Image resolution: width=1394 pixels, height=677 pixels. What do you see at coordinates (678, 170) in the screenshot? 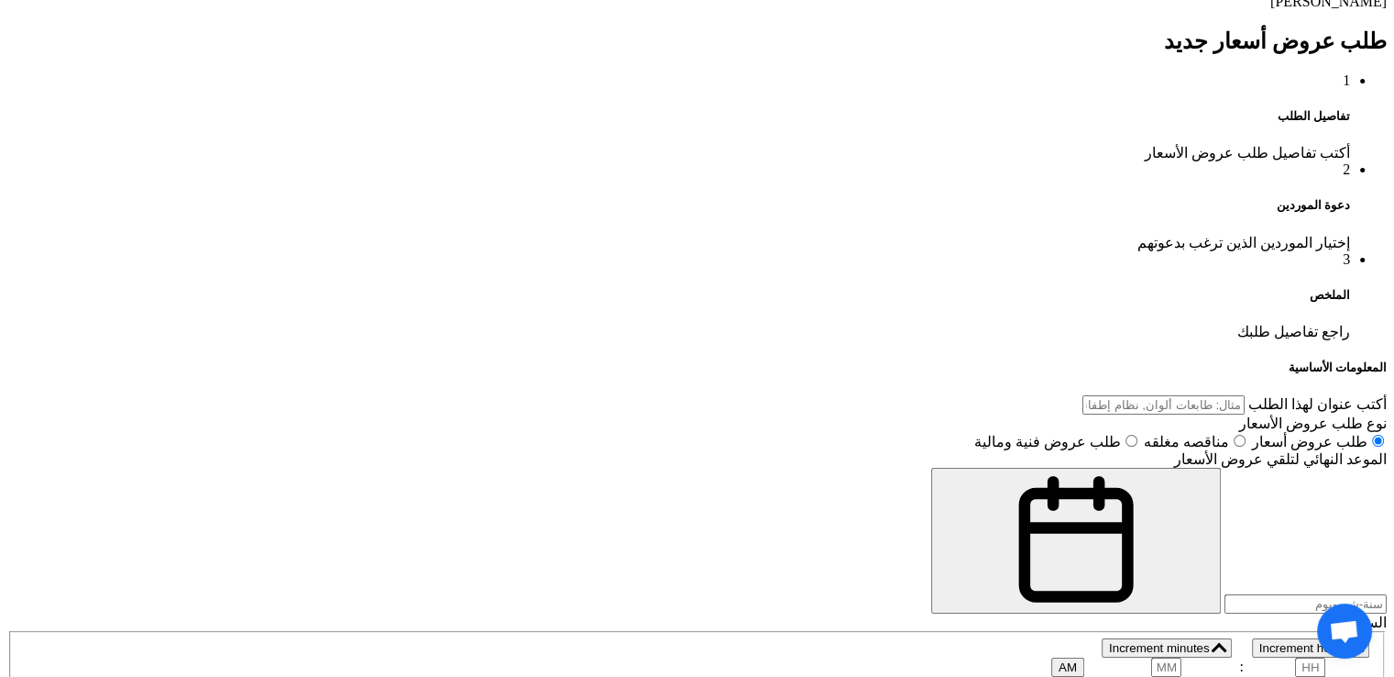
I see `div: 2` at bounding box center [678, 170].